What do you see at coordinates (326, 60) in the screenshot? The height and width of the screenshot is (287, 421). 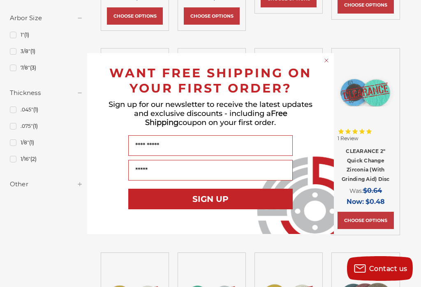 I see `button: Close dialog` at bounding box center [326, 60].